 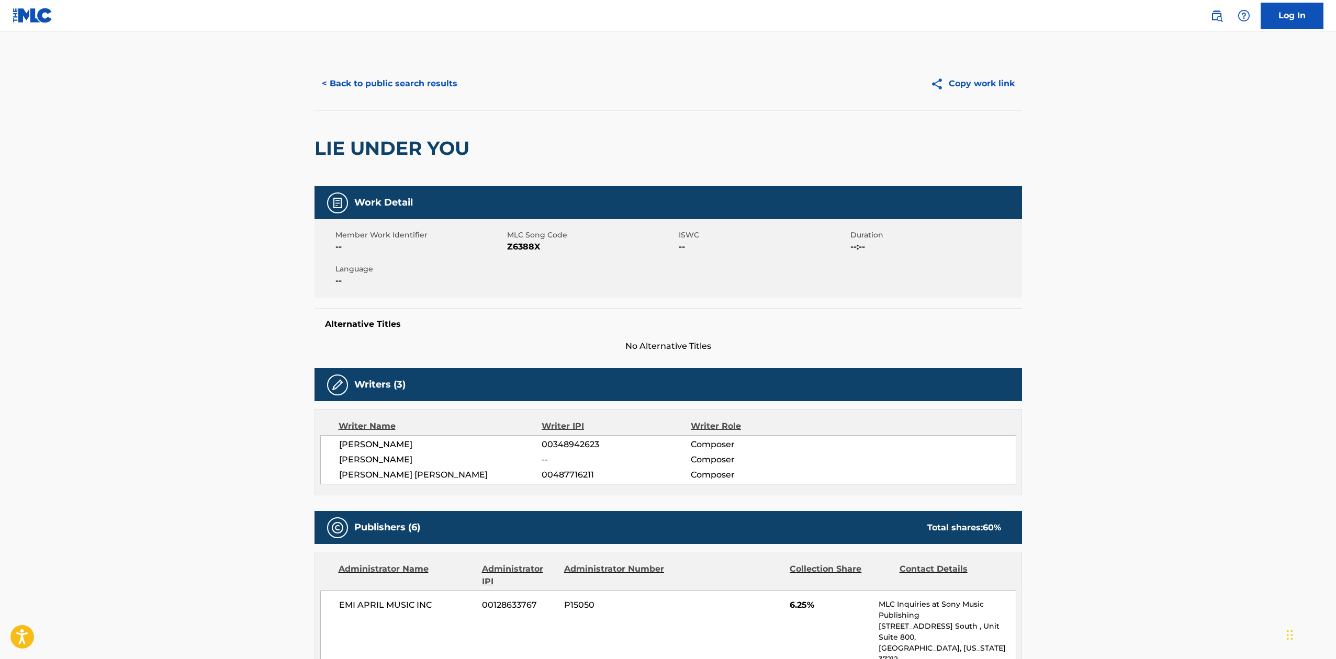 What do you see at coordinates (840, 575) in the screenshot?
I see `div: Collection Share` at bounding box center [840, 575].